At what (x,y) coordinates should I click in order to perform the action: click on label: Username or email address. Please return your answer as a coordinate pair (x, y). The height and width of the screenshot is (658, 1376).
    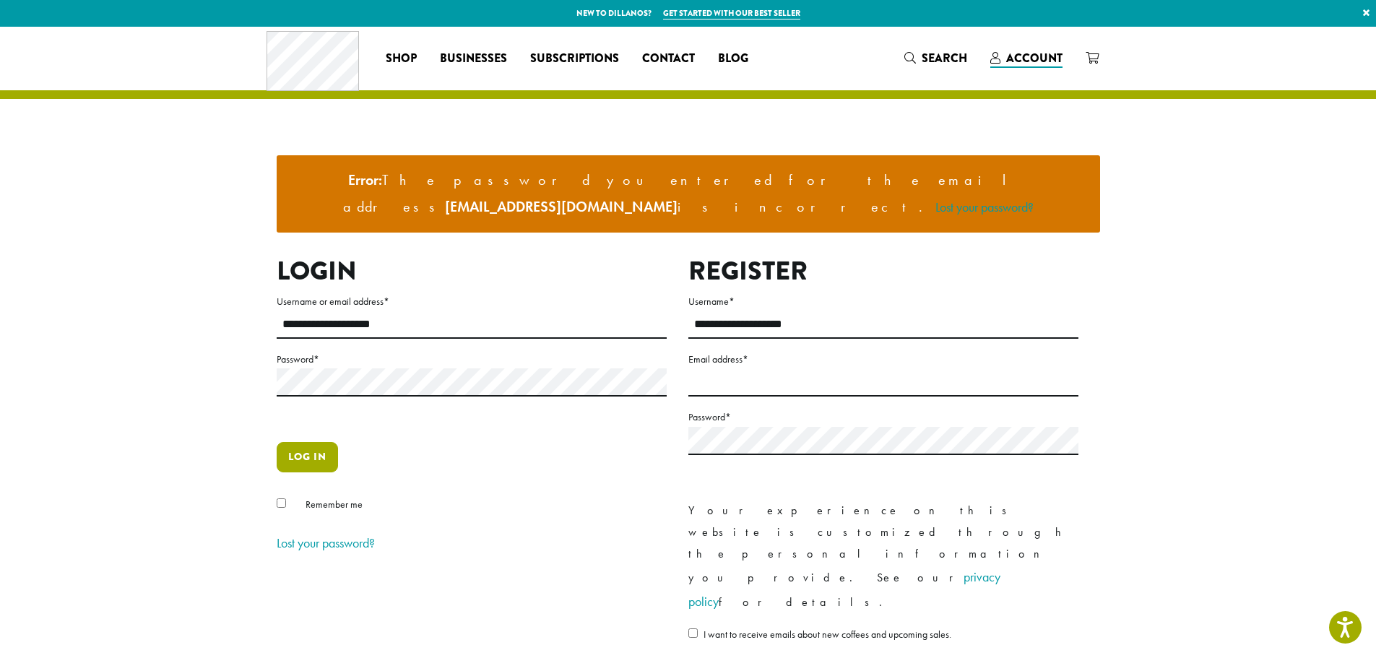
    Looking at the image, I should click on (472, 301).